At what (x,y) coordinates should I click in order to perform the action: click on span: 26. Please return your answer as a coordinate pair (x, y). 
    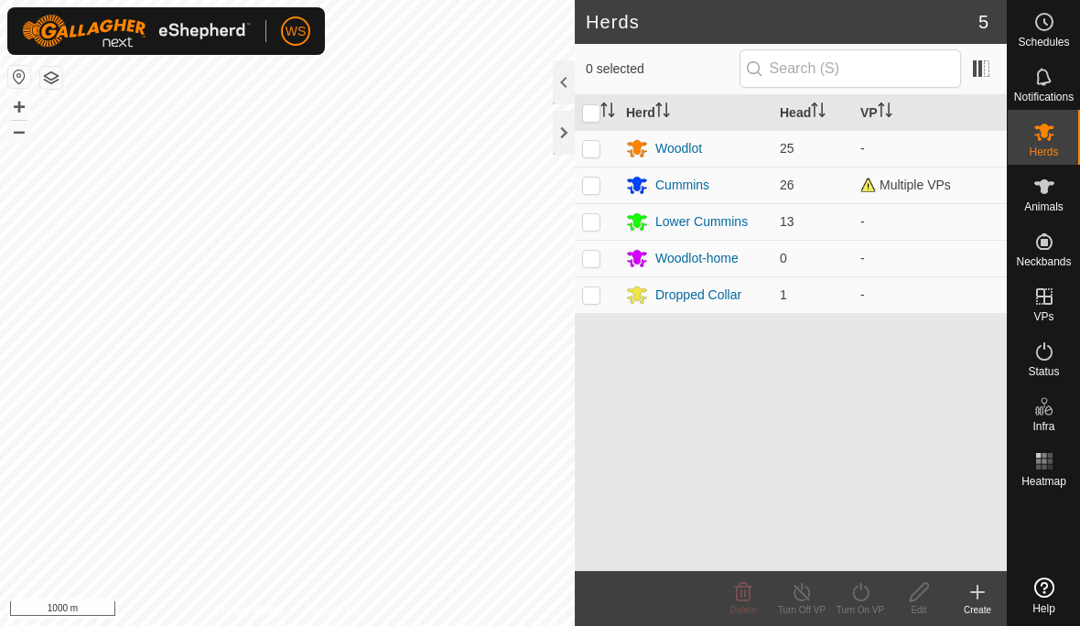
    Looking at the image, I should click on (787, 185).